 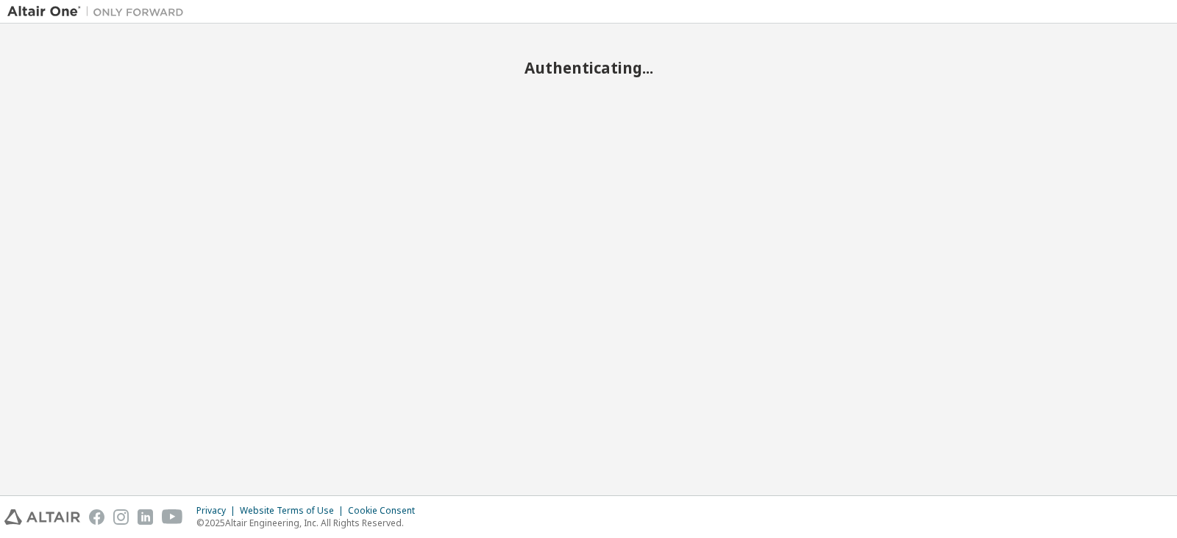 I want to click on img: youtube.svg, so click(x=172, y=516).